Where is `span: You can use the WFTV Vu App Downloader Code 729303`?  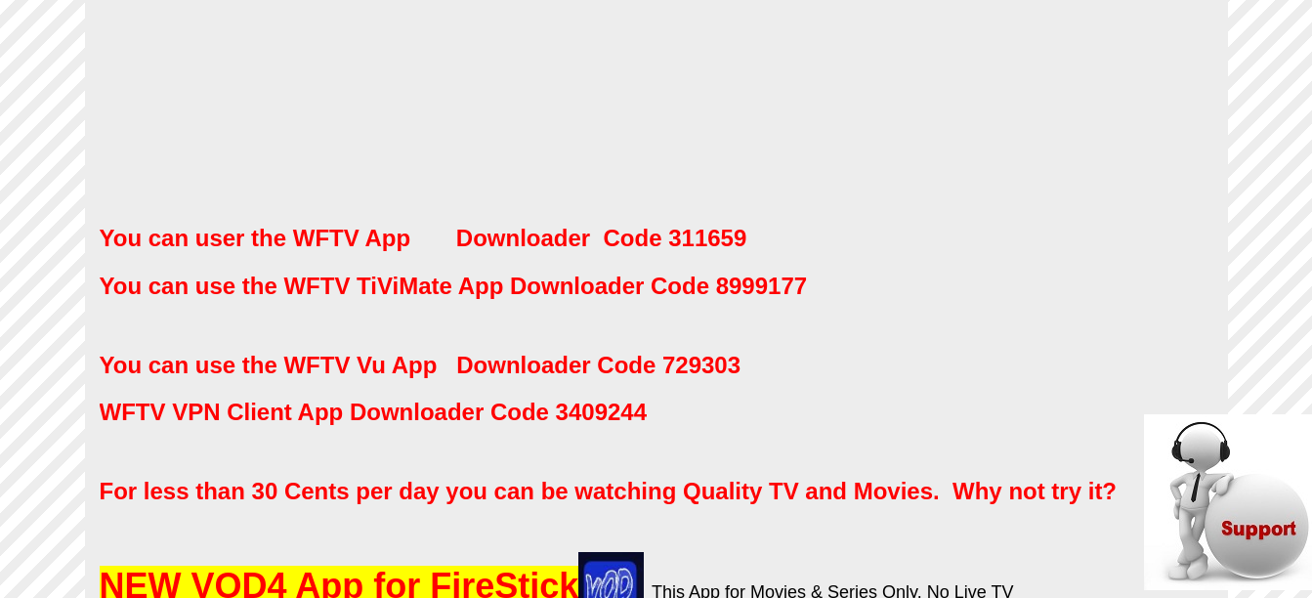
span: You can use the WFTV Vu App Downloader Code 729303 is located at coordinates (420, 364).